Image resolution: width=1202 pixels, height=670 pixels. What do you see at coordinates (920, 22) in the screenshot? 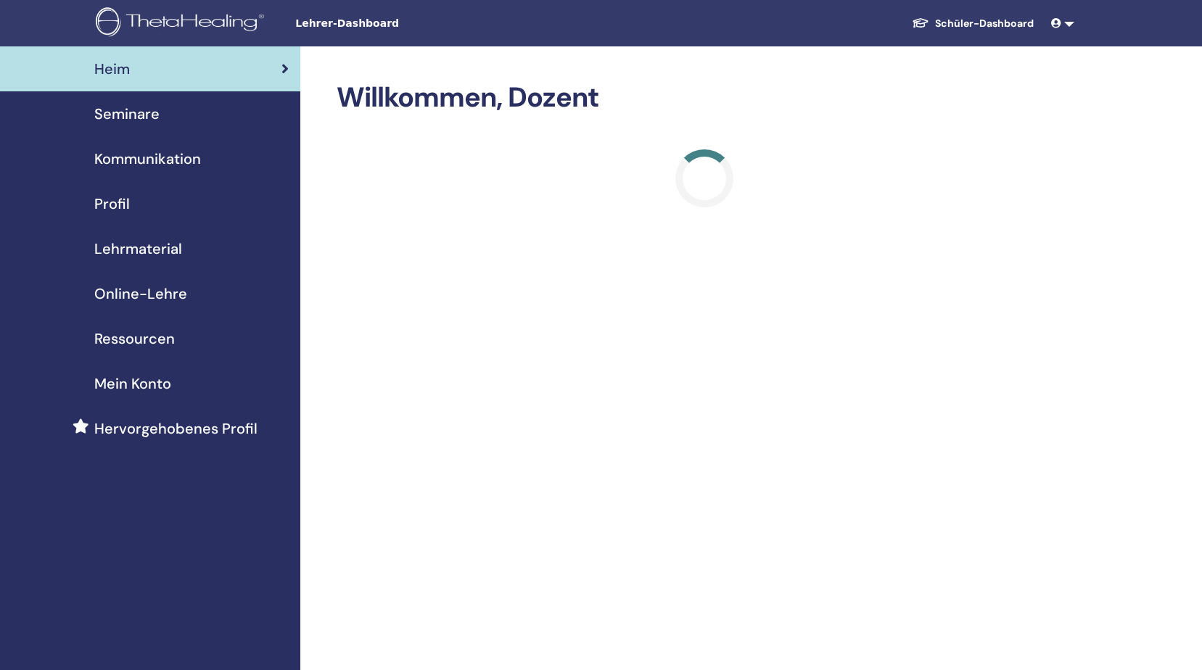
I see `img: graduation-cap-white.svg` at bounding box center [920, 22].